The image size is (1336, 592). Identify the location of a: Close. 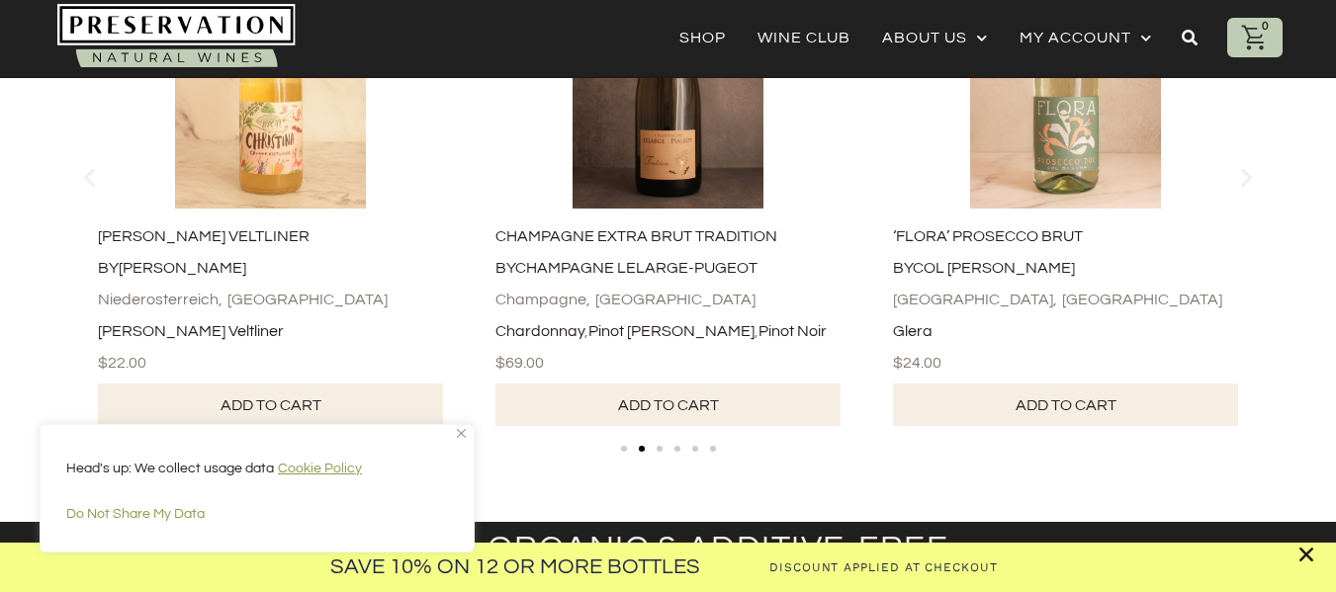
(1306, 555).